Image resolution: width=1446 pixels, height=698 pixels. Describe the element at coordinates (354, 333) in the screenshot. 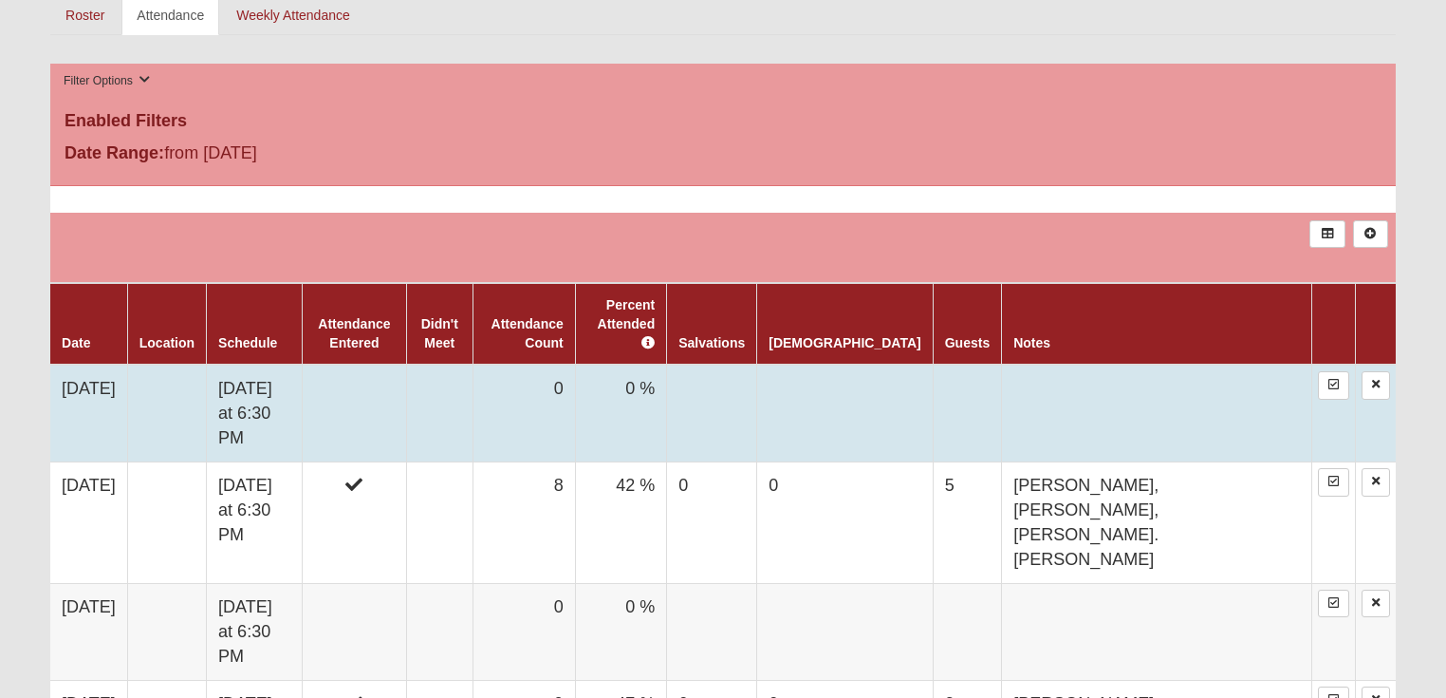

I see `a: Attendance Entered` at that location.